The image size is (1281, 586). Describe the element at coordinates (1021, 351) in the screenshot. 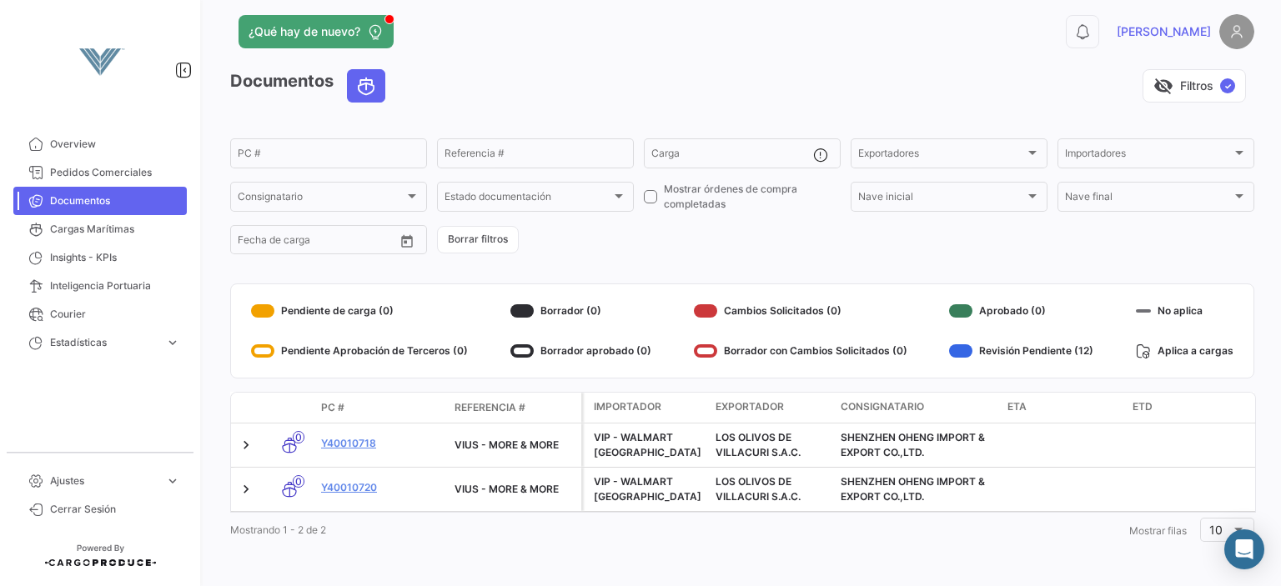

I see `div: Revisión Pendiente (12)` at that location.